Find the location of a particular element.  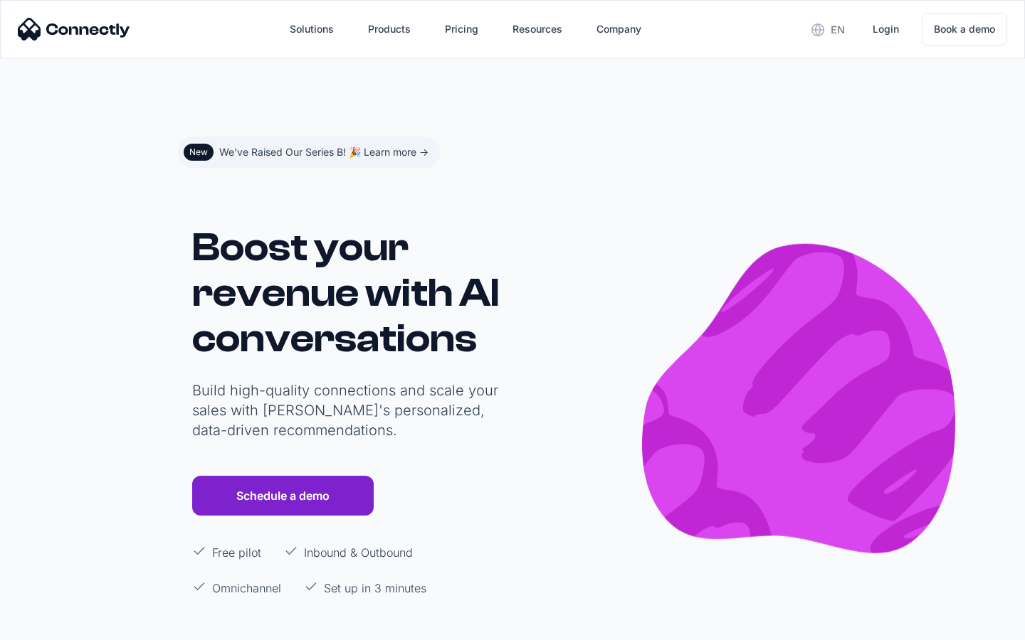

ul: Language list is located at coordinates (57, 625).